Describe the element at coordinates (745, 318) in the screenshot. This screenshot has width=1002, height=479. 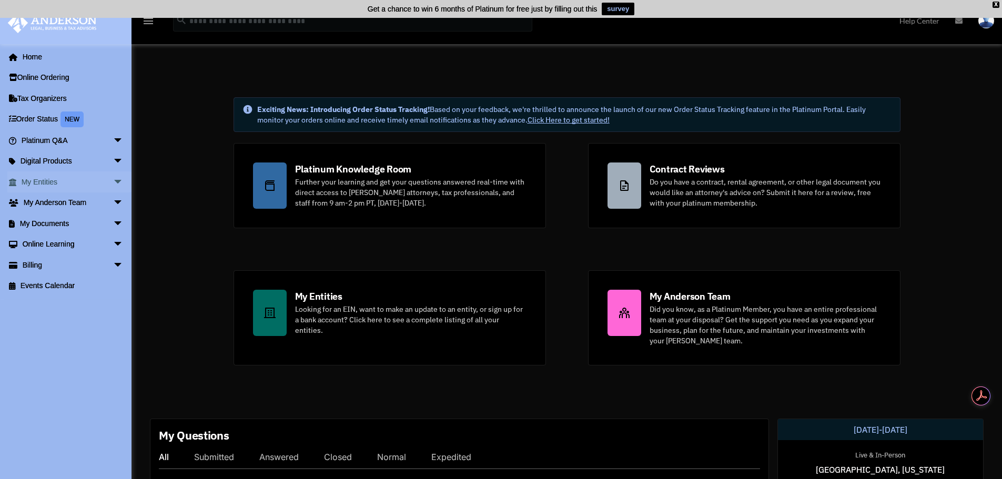
I see `a: My Anderson Team Did you know, as a Platinum Member, you have an entire professional team at your...` at that location.